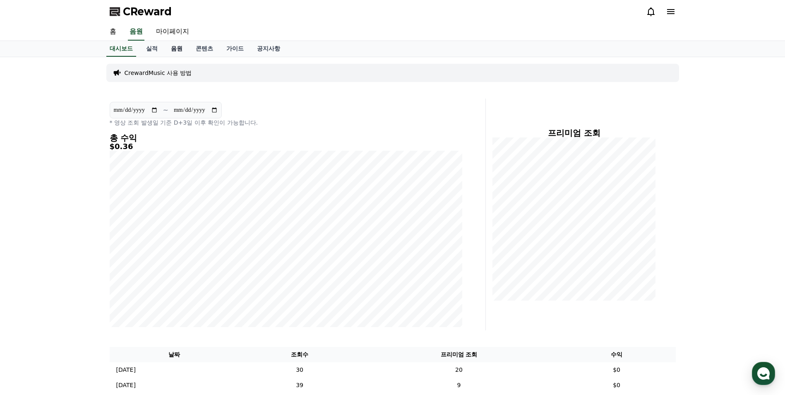 This screenshot has width=785, height=395. I want to click on h5: $0.36, so click(286, 147).